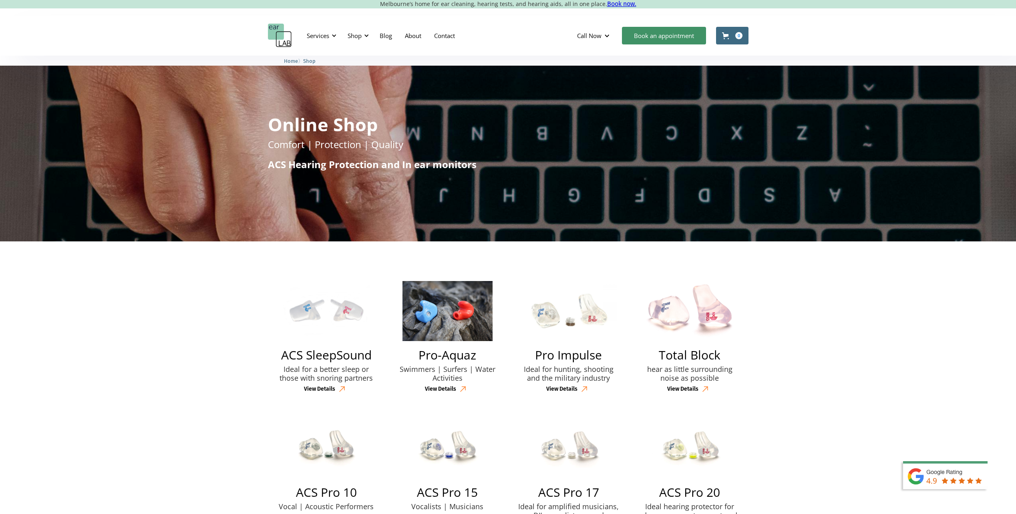 Image resolution: width=1016 pixels, height=514 pixels. I want to click on h2: Pro Impulse, so click(569, 355).